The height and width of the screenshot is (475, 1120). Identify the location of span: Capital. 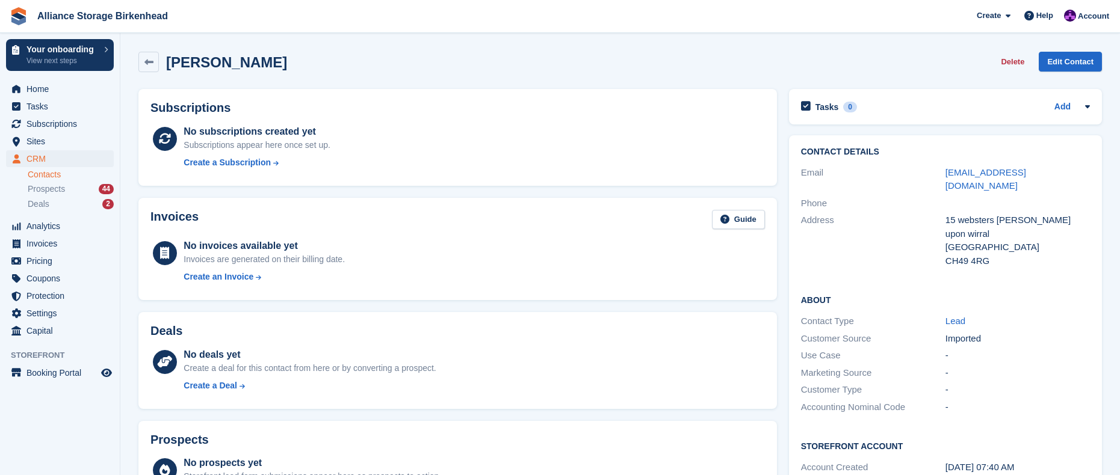
(63, 331).